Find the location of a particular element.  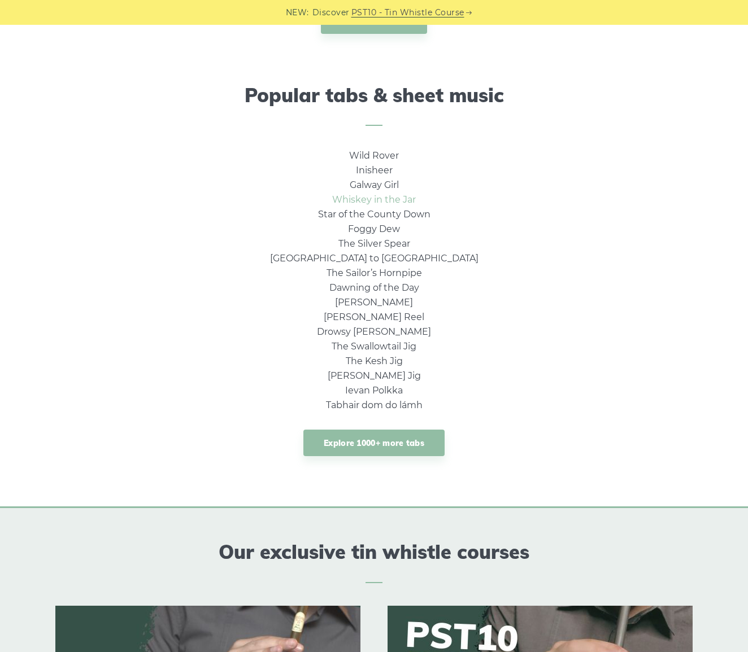

a: PST10 - Tin Whistle Course is located at coordinates (408, 12).